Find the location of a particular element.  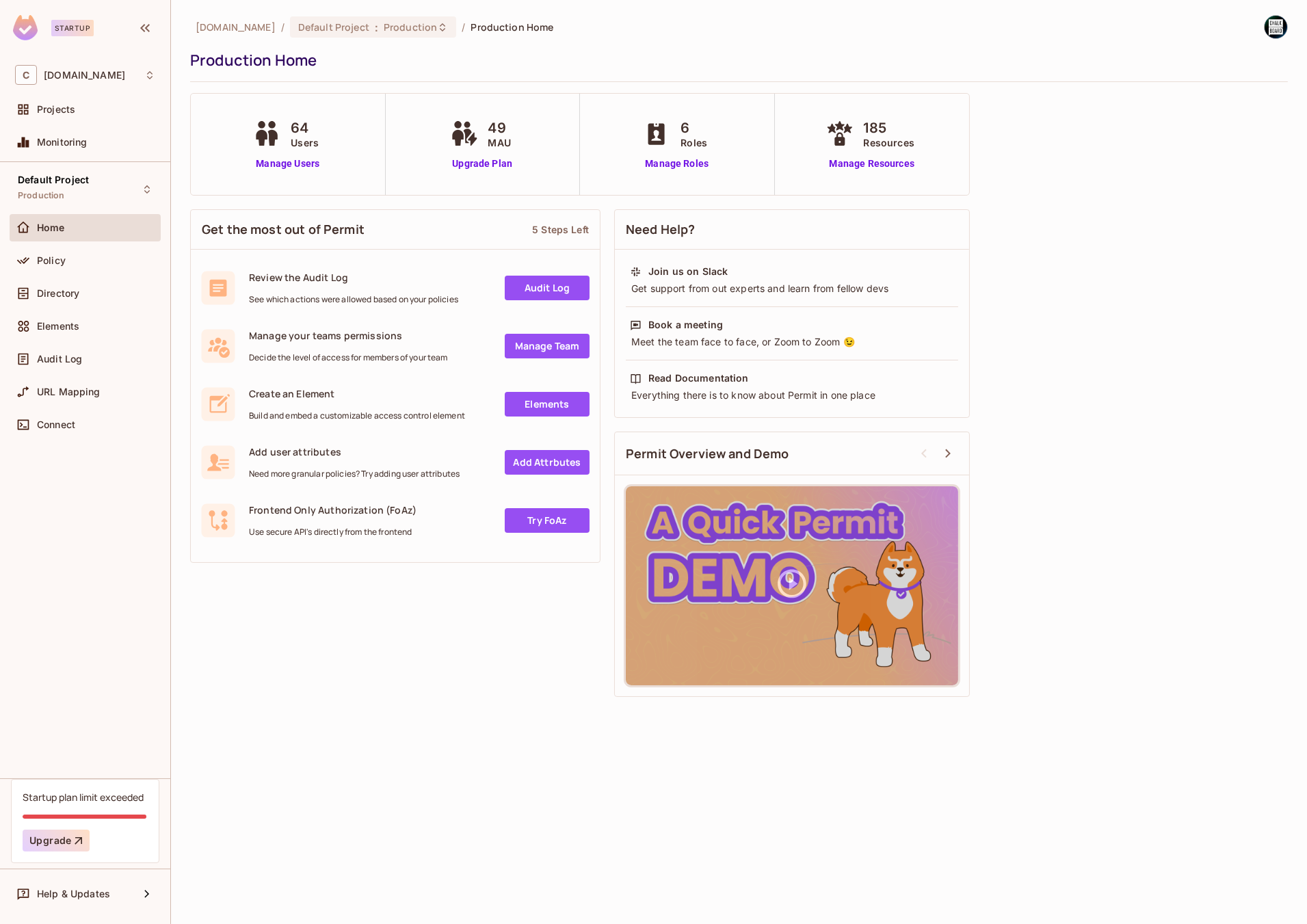

span: Resources is located at coordinates (890, 143).